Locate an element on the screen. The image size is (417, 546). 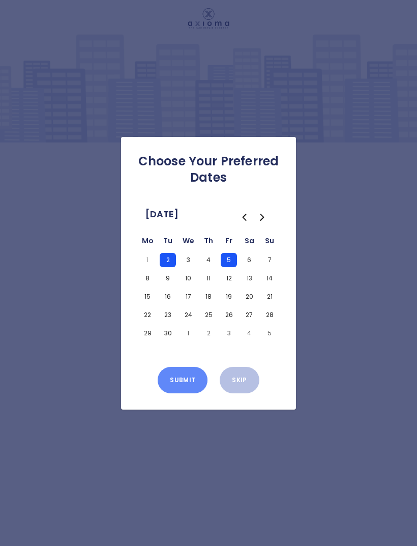
th: Monday is located at coordinates (148, 243).